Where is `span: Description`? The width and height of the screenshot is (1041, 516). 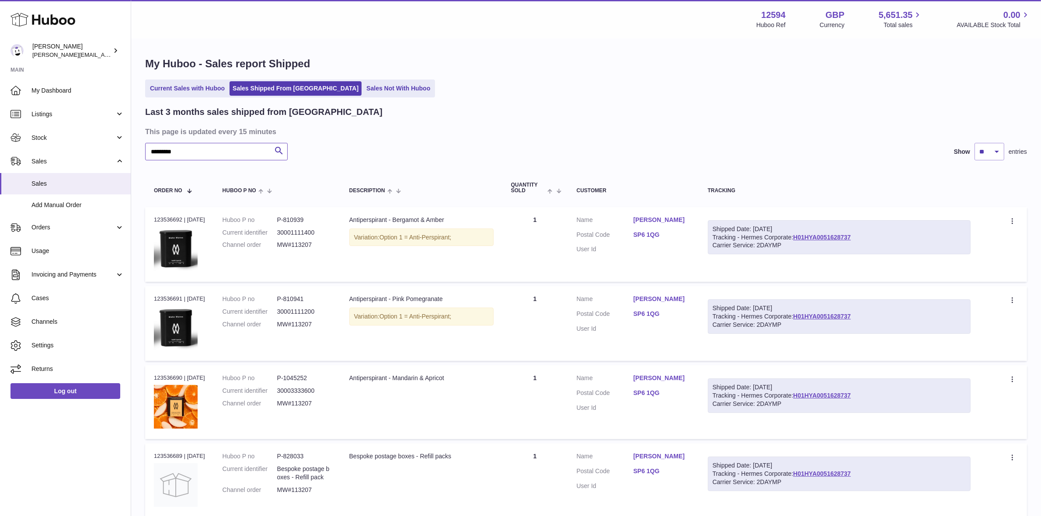 span: Description is located at coordinates (367, 191).